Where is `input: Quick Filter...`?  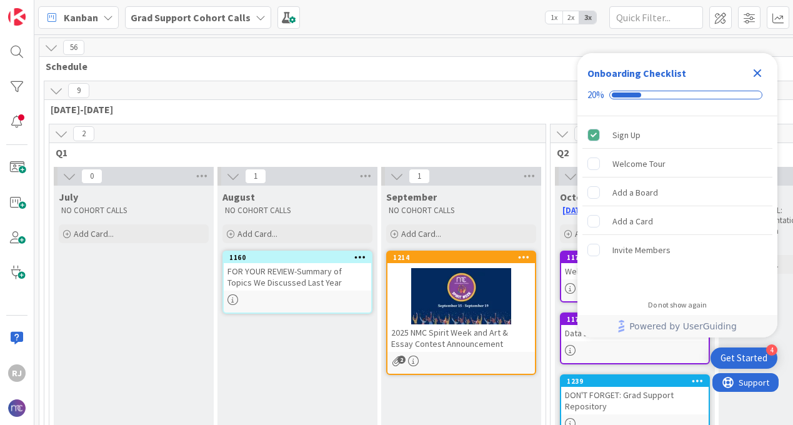
input: Quick Filter... is located at coordinates (656, 18).